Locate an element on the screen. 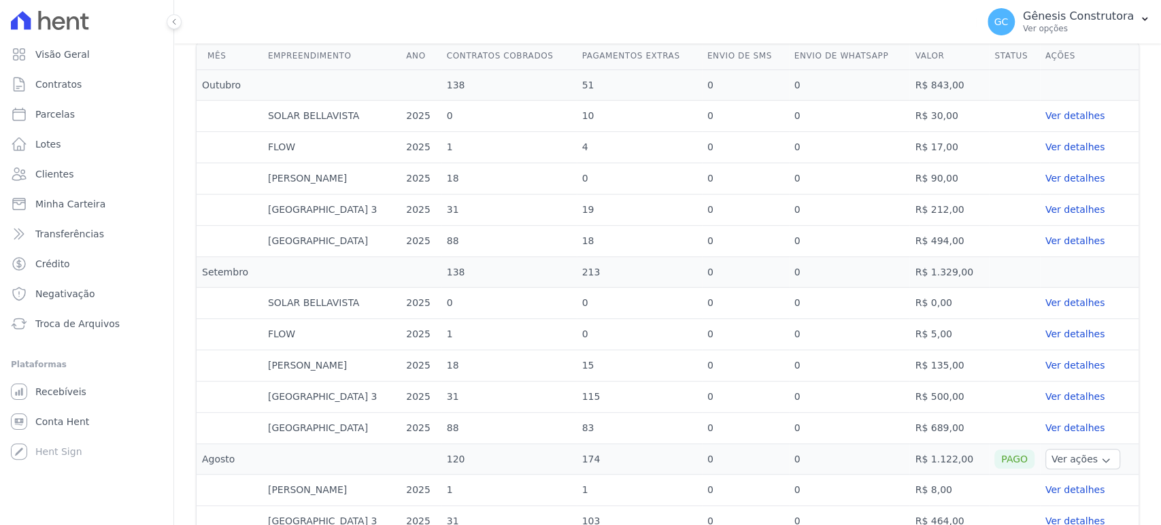 The image size is (1161, 525). td: R$ 135,00 is located at coordinates (949, 366).